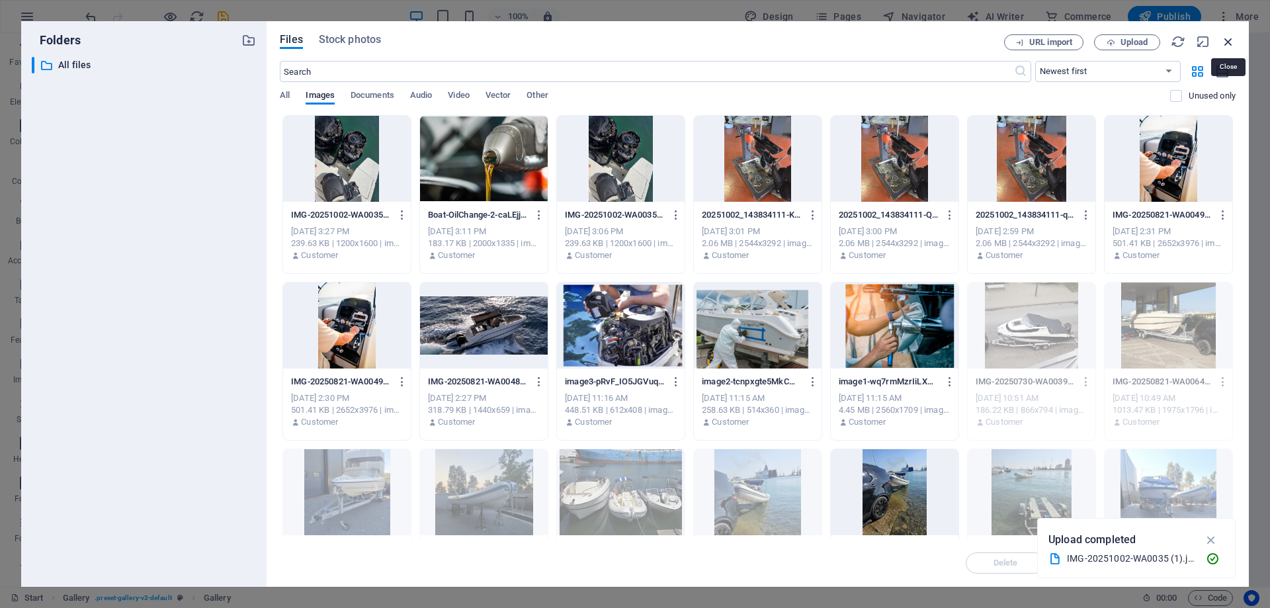 The width and height of the screenshot is (1270, 608). Describe the element at coordinates (145, 65) in the screenshot. I see `p: All files` at that location.